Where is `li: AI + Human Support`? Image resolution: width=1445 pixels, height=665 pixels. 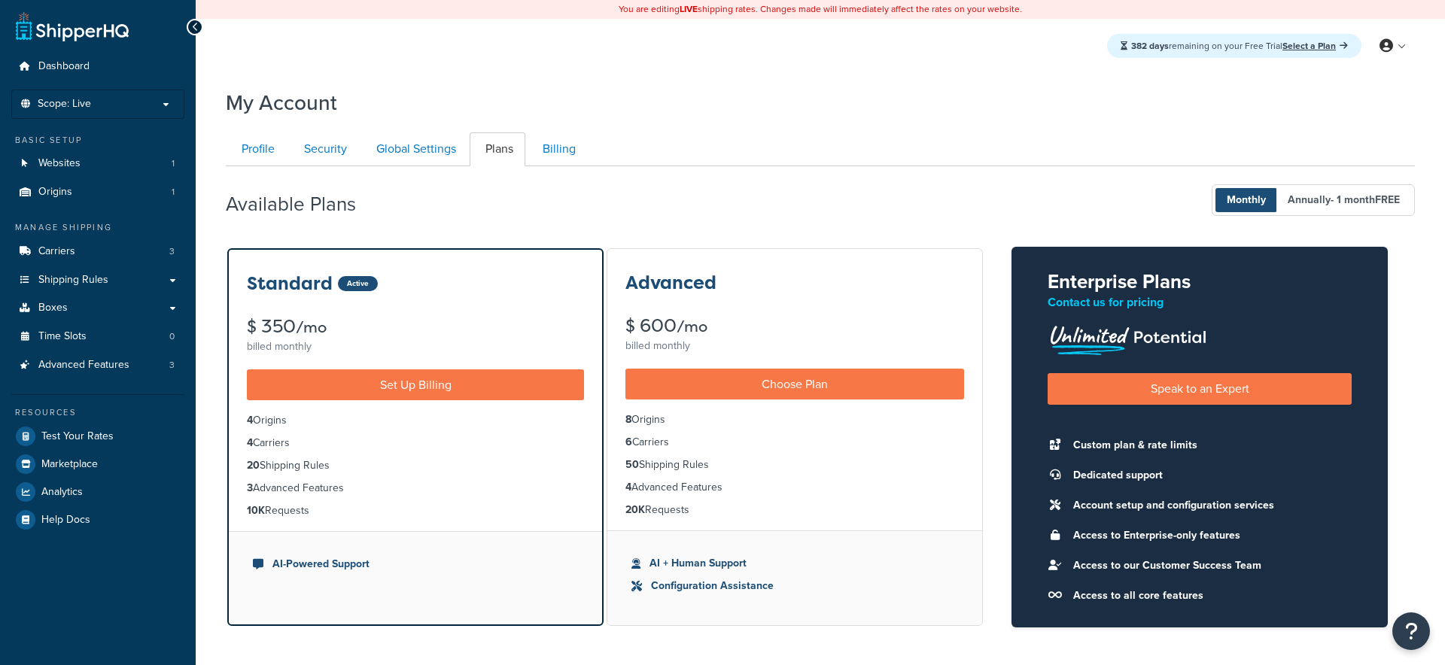
li: AI + Human Support is located at coordinates (795, 564).